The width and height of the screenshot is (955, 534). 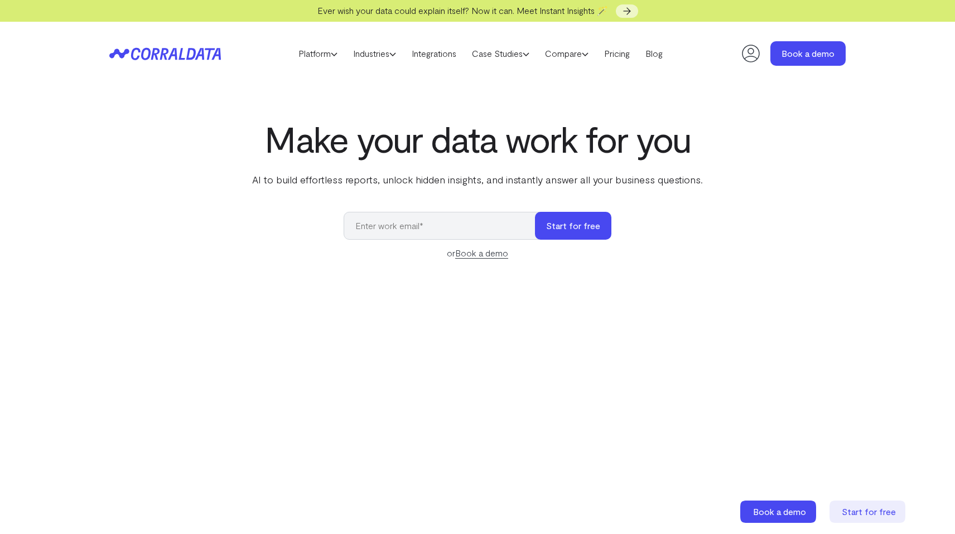 What do you see at coordinates (434, 54) in the screenshot?
I see `a: Integrations` at bounding box center [434, 54].